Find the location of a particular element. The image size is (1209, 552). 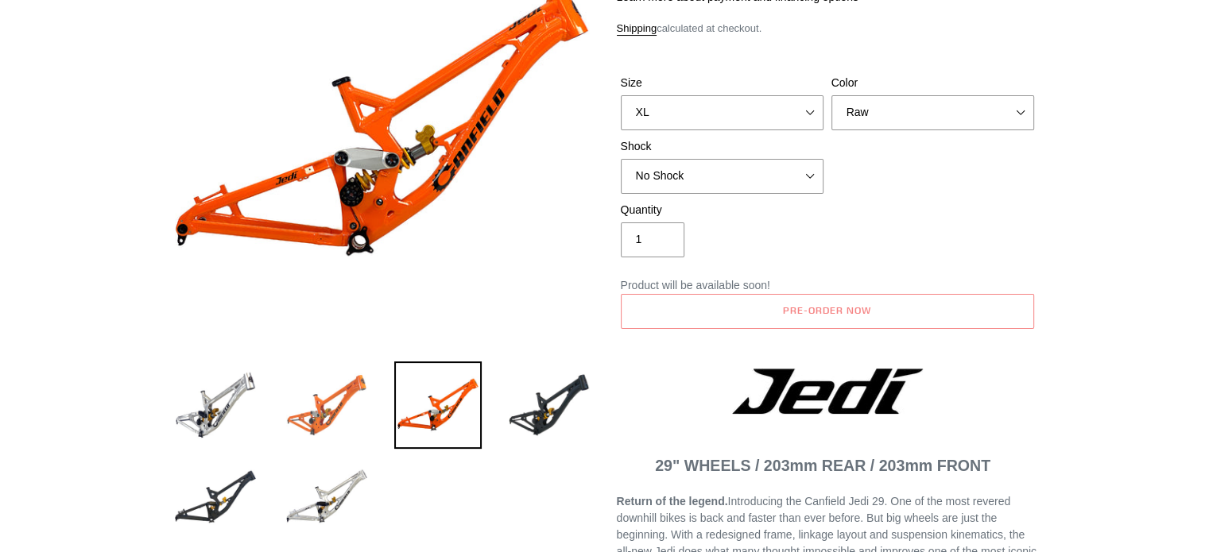

span: Pre-order now is located at coordinates (826, 310).